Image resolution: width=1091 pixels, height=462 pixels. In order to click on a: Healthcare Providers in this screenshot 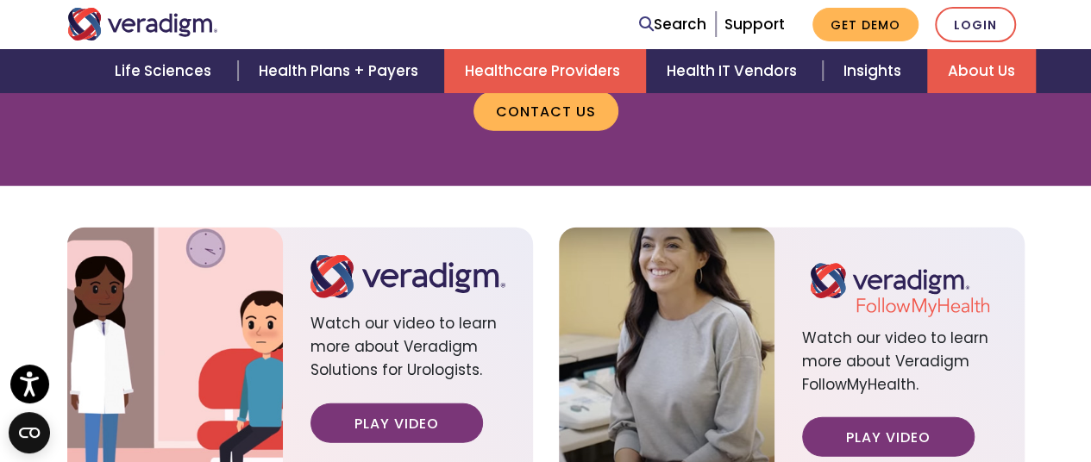, I will do `click(545, 71)`.